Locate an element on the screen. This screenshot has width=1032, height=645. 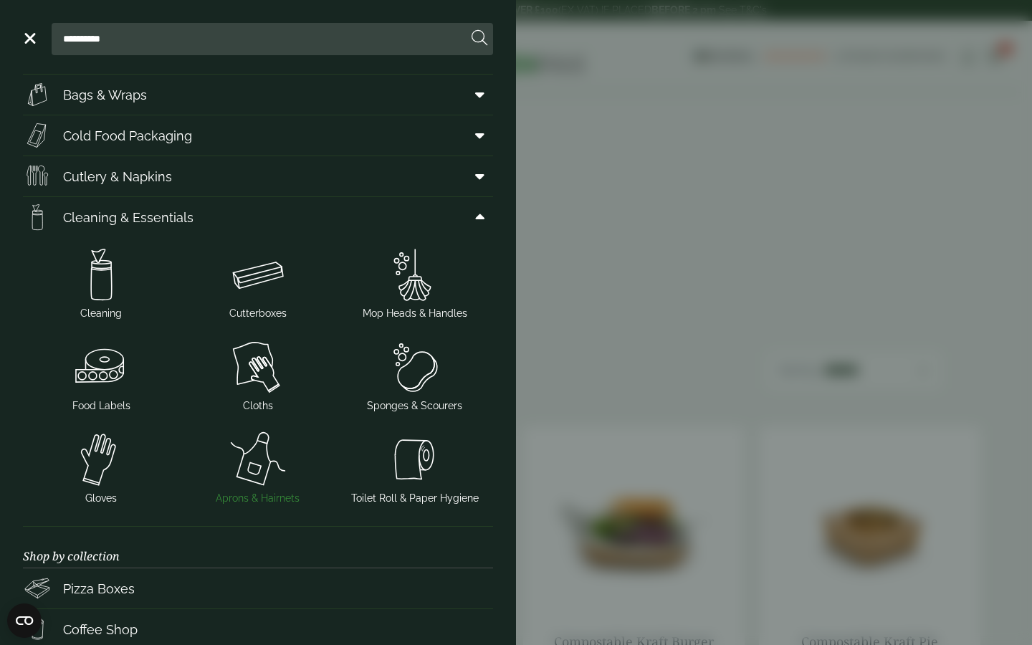
span: Aprons & Hairnets is located at coordinates (257, 498).